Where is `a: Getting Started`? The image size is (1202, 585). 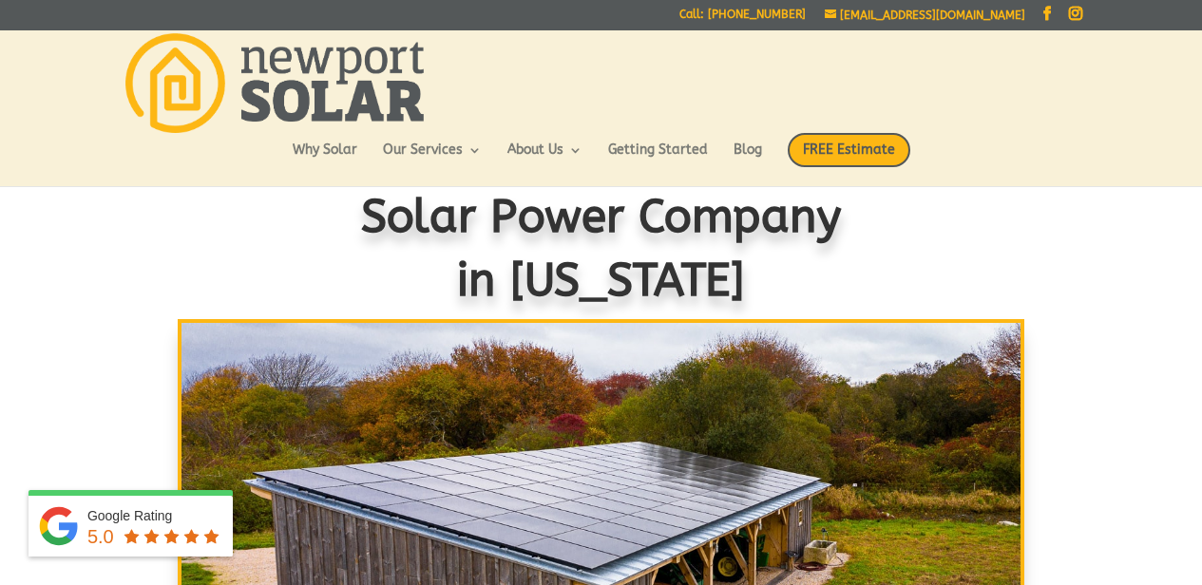 a: Getting Started is located at coordinates (658, 160).